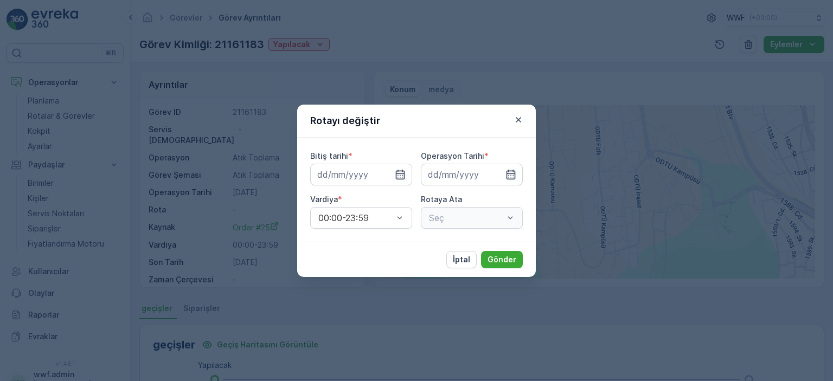  Describe the element at coordinates (461, 260) in the screenshot. I see `p: İptal` at that location.